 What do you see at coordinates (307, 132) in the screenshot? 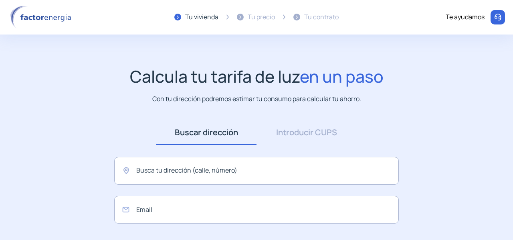
I see `a: Introducir CUPS` at bounding box center [307, 132].